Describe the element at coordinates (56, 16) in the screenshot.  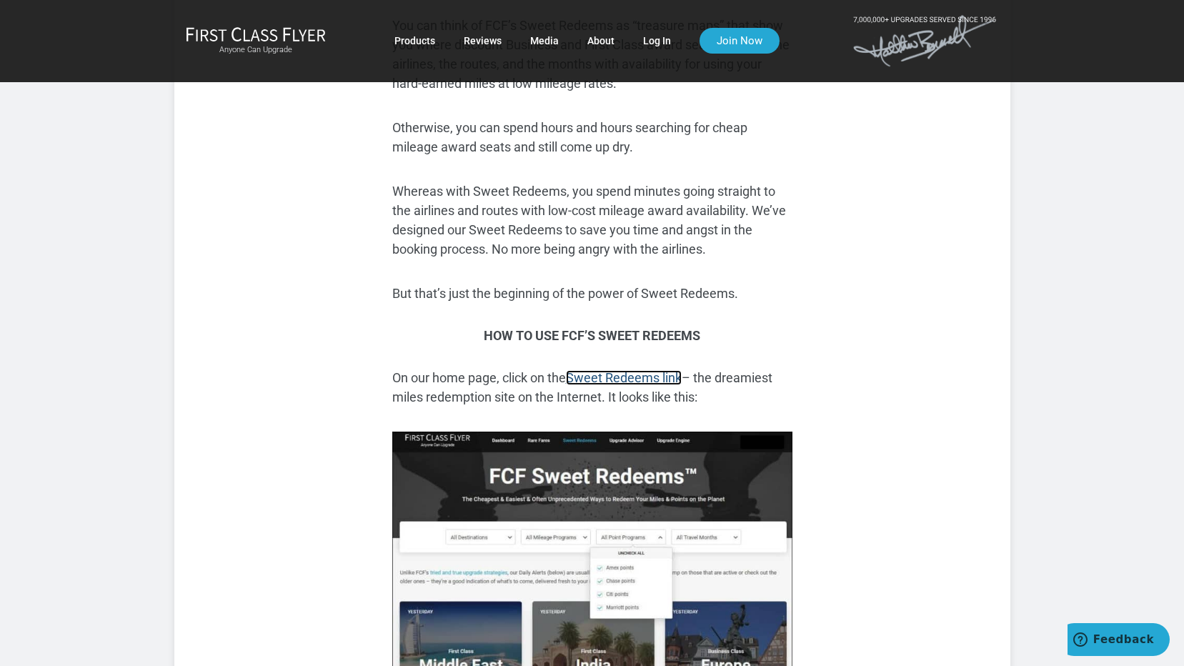
I see `span: Feedback` at that location.